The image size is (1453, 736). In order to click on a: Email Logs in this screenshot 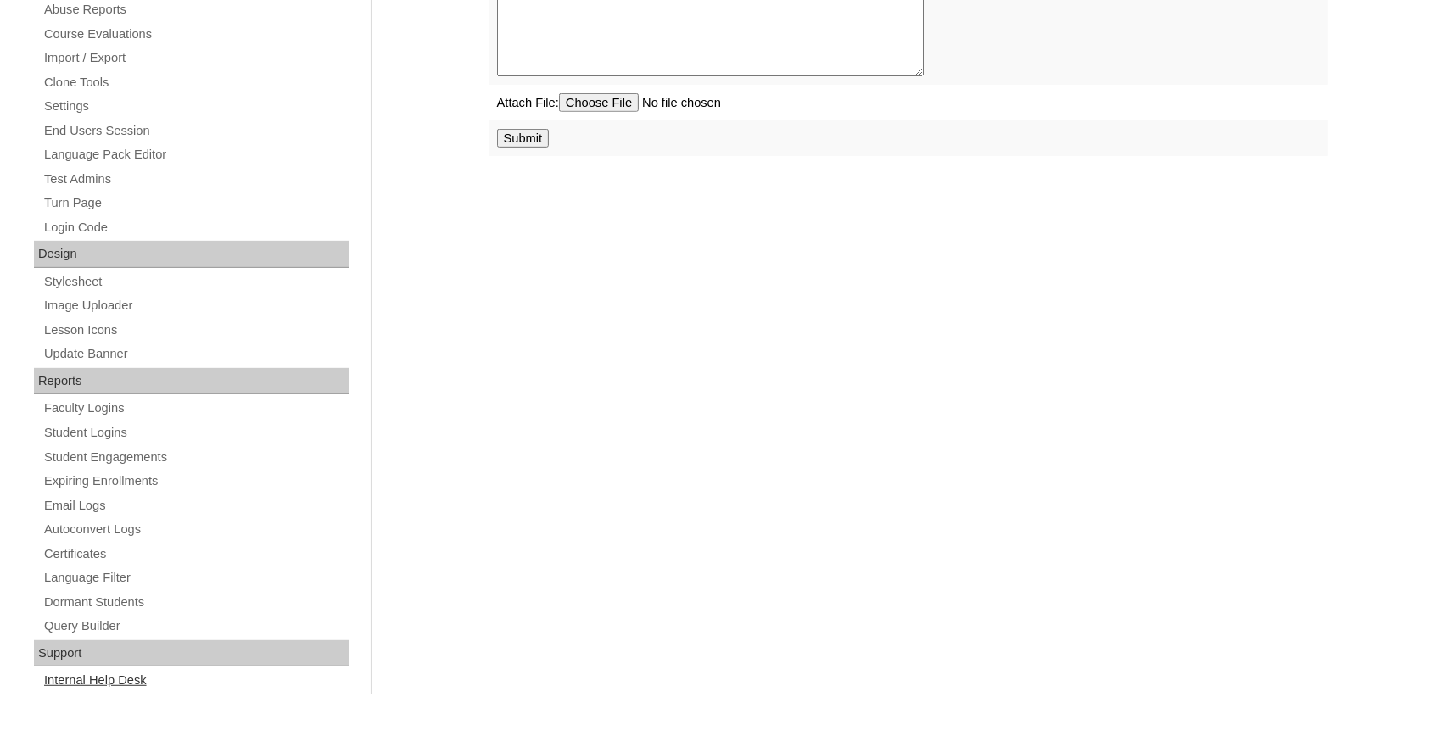, I will do `click(196, 505)`.